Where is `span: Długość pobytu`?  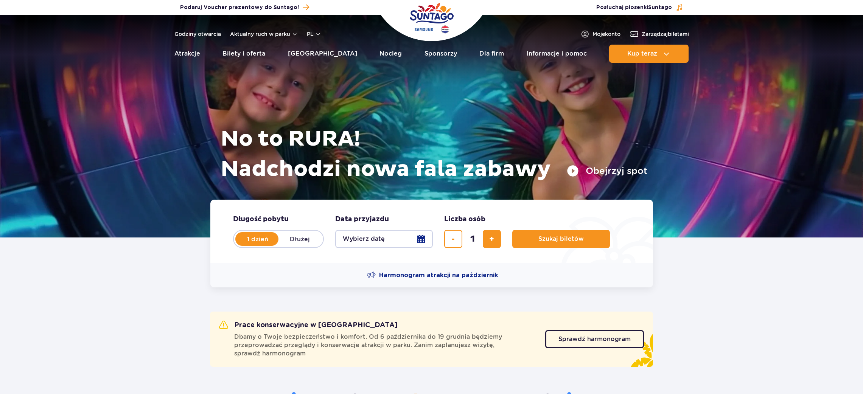 span: Długość pobytu is located at coordinates (261, 220).